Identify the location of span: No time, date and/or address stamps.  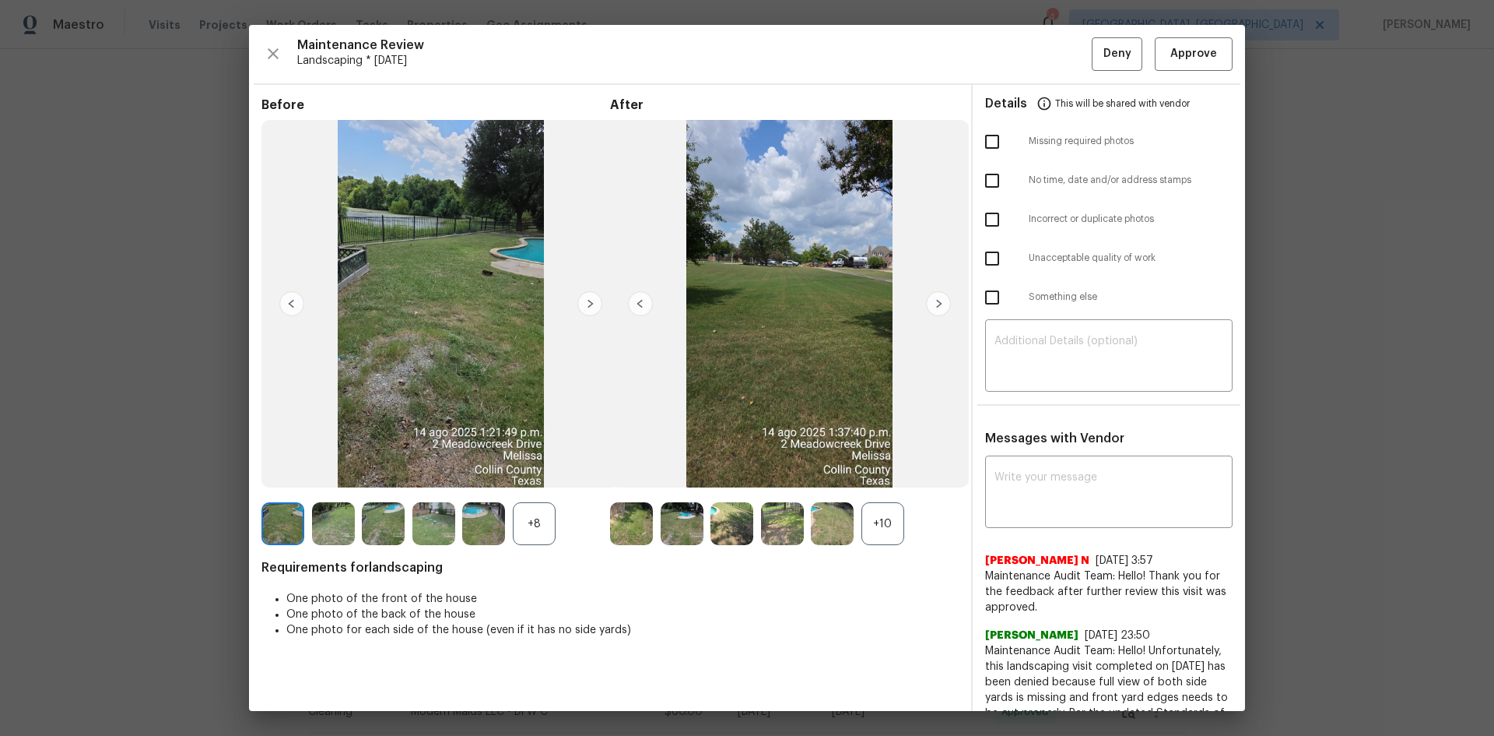
(1131, 180).